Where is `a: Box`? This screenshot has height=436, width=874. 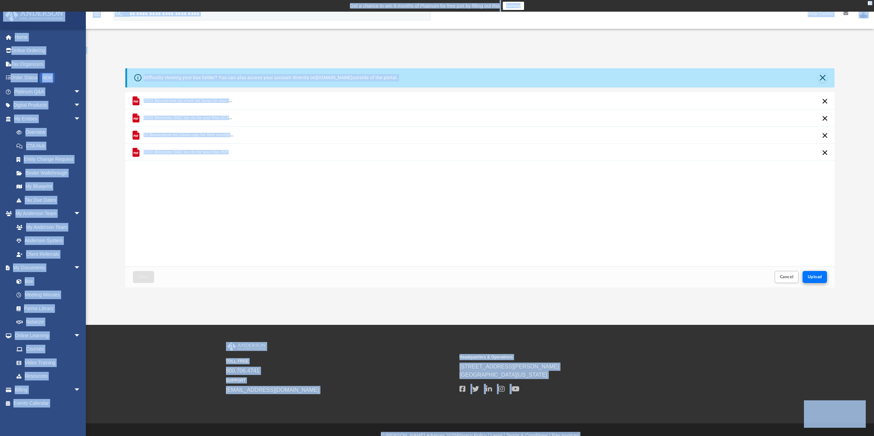 a: Box is located at coordinates (47, 282).